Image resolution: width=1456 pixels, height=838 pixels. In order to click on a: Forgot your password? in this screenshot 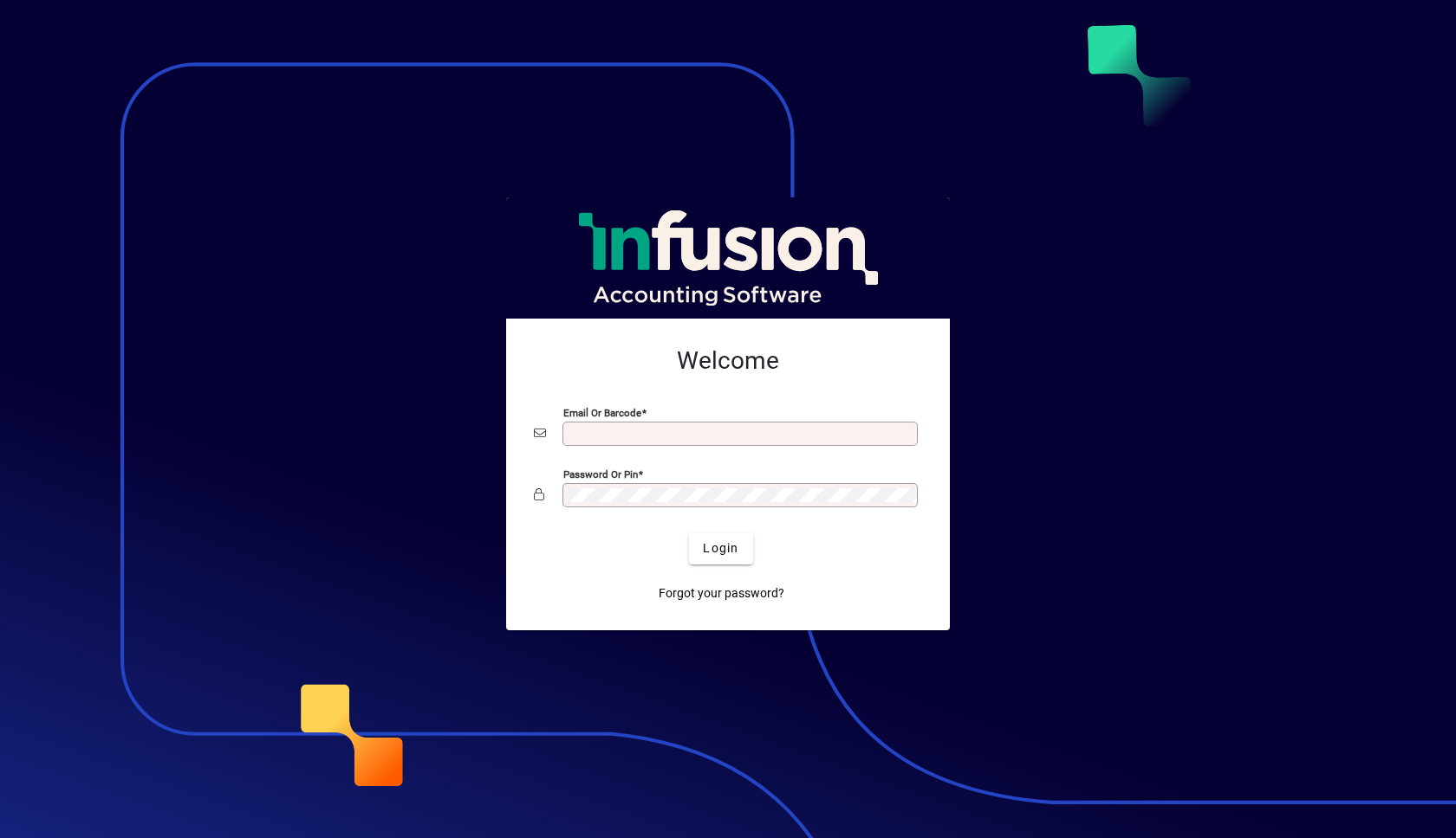, I will do `click(721, 594)`.